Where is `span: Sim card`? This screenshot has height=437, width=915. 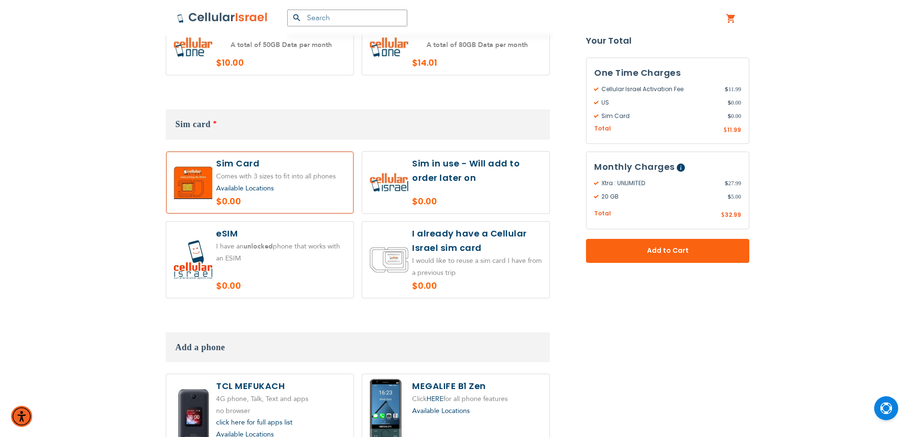 span: Sim card is located at coordinates (193, 124).